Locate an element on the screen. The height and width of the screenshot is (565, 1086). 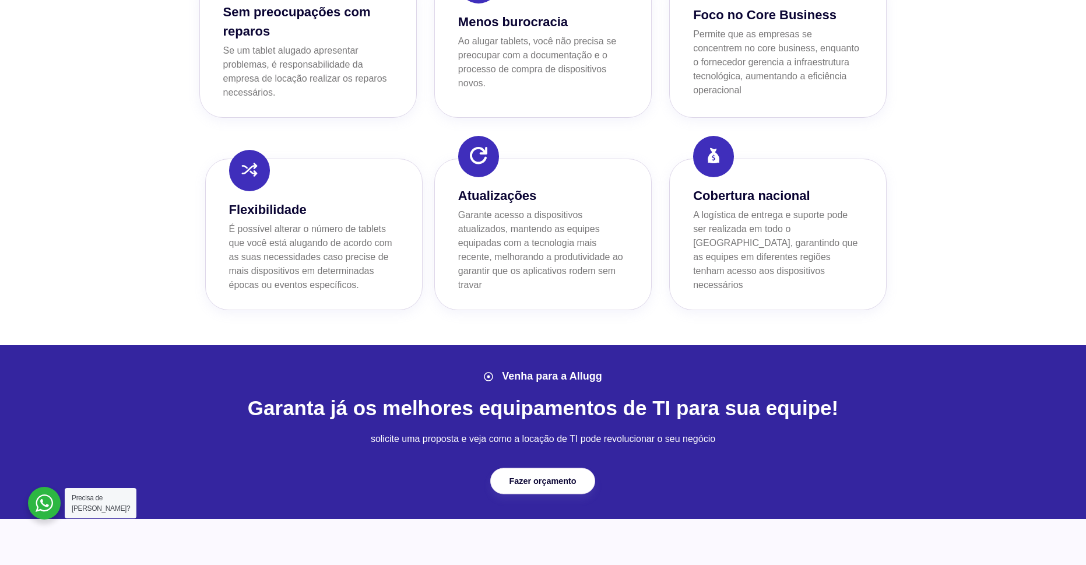
h3: Cobertura nacional is located at coordinates (778, 195).